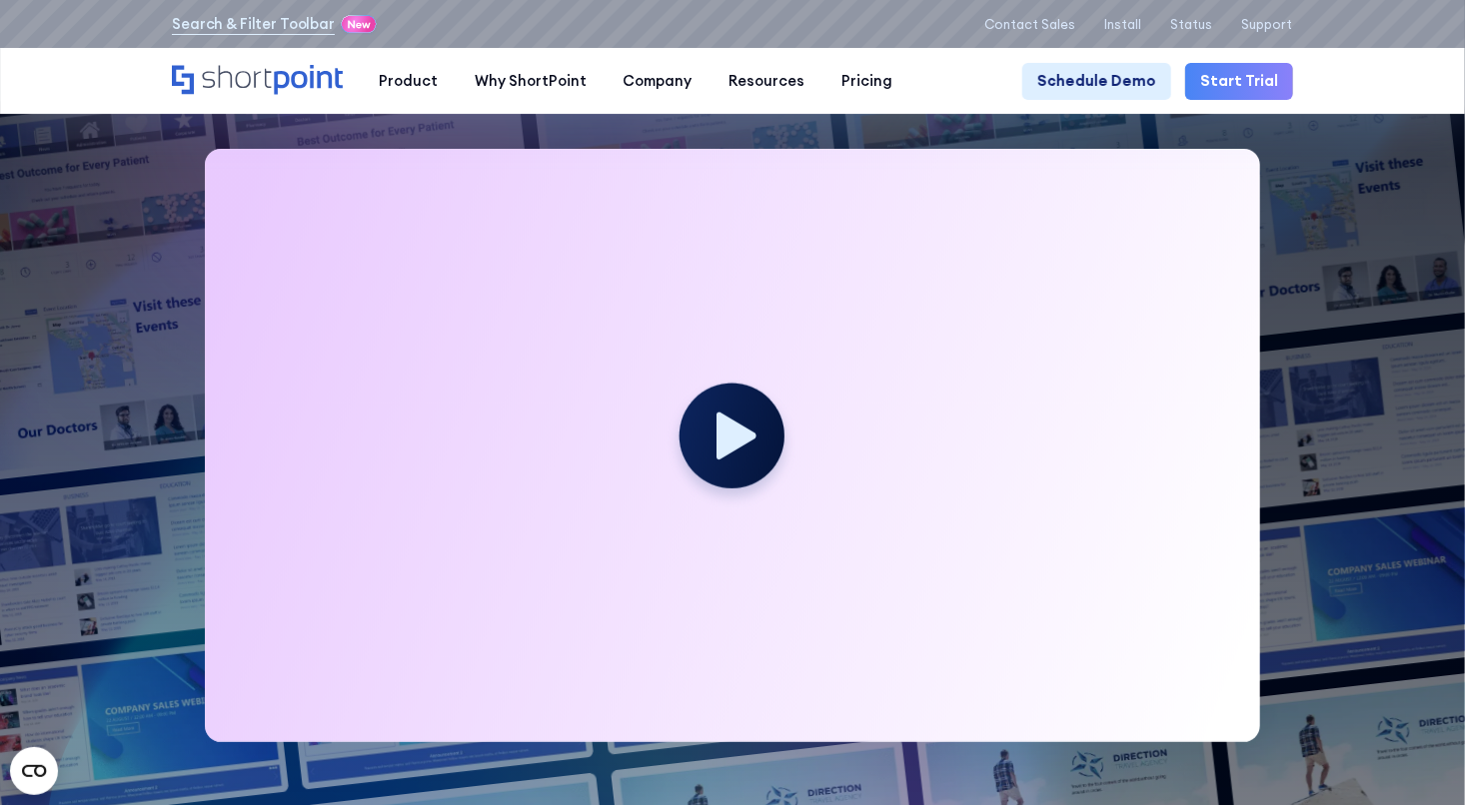 The width and height of the screenshot is (1465, 805). I want to click on p: Support, so click(1267, 24).